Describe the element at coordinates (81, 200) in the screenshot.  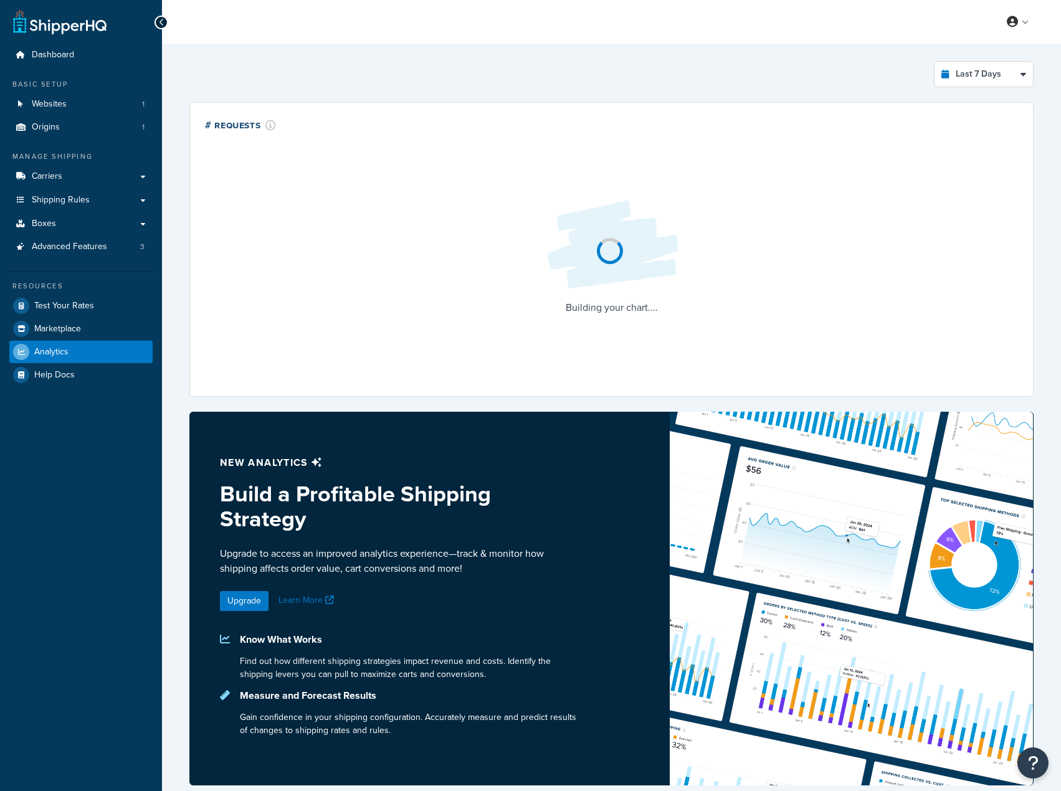
I see `a: Shipping Rules` at that location.